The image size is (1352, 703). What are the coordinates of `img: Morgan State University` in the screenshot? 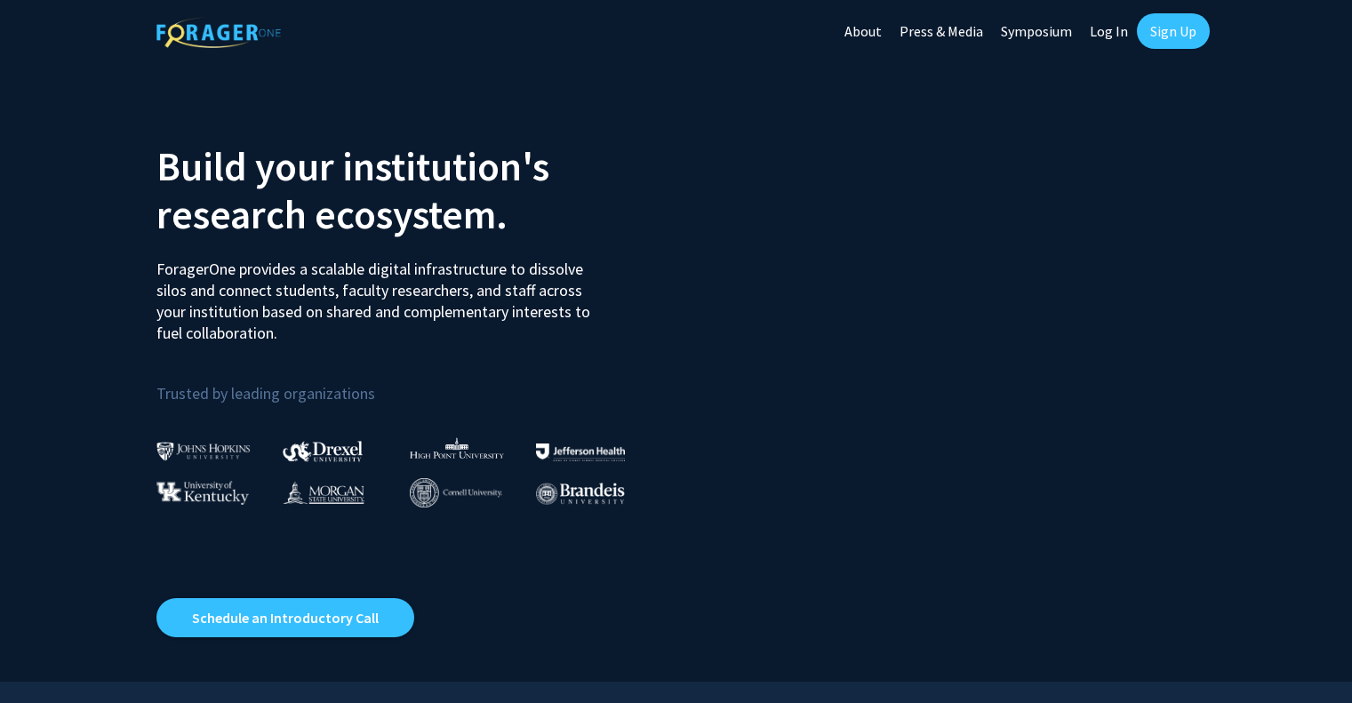 It's located at (324, 492).